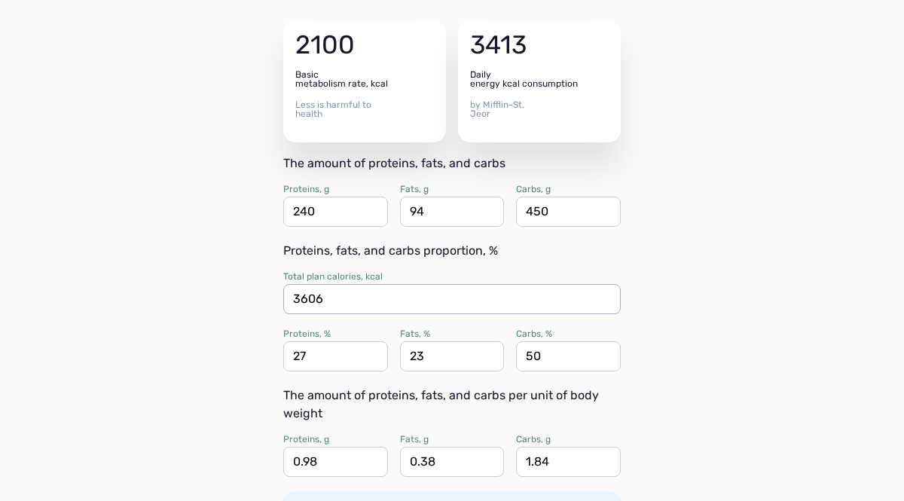 The height and width of the screenshot is (501, 904). Describe the element at coordinates (452, 334) in the screenshot. I see `div: Fats, %` at that location.